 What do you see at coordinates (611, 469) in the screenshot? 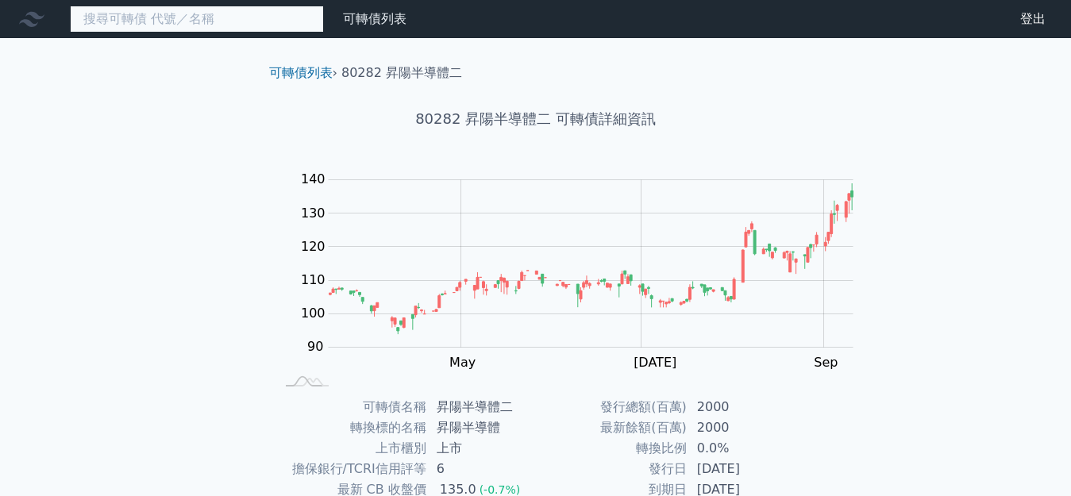
I see `td: 發行日` at bounding box center [611, 469].